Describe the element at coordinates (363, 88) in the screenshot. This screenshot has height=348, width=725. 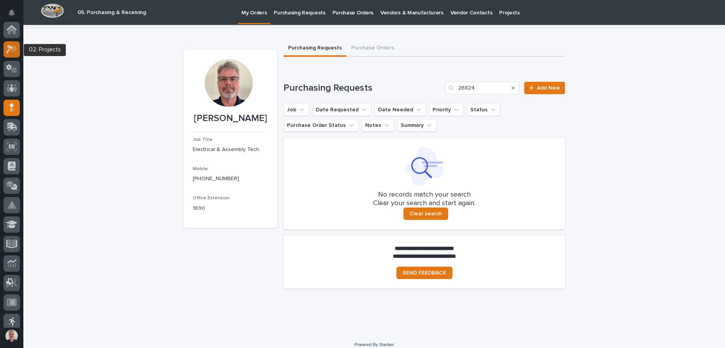
I see `h1: Purchasing Requests` at that location.